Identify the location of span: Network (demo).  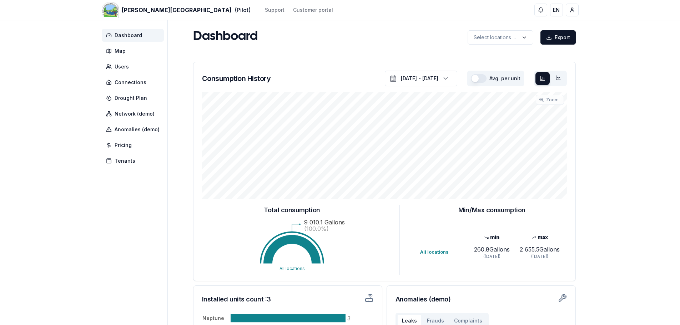
(134, 114).